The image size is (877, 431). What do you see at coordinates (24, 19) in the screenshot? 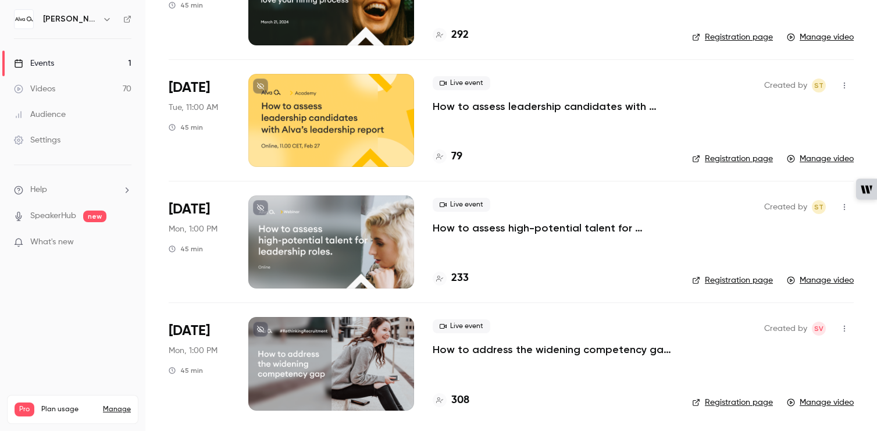
I see `img: Alva Labs` at bounding box center [24, 19].